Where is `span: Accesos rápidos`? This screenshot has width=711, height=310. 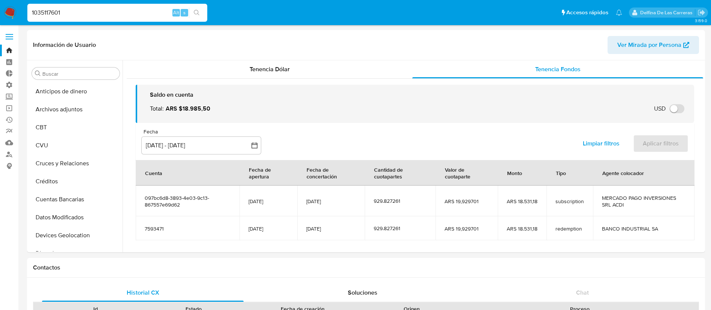 span: Accesos rápidos is located at coordinates (587, 12).